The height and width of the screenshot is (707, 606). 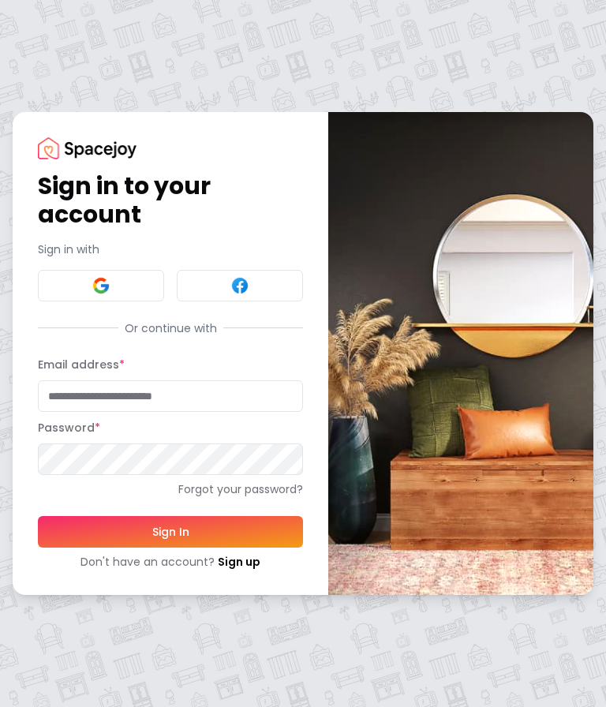 What do you see at coordinates (239, 562) in the screenshot?
I see `a: Sign up` at bounding box center [239, 562].